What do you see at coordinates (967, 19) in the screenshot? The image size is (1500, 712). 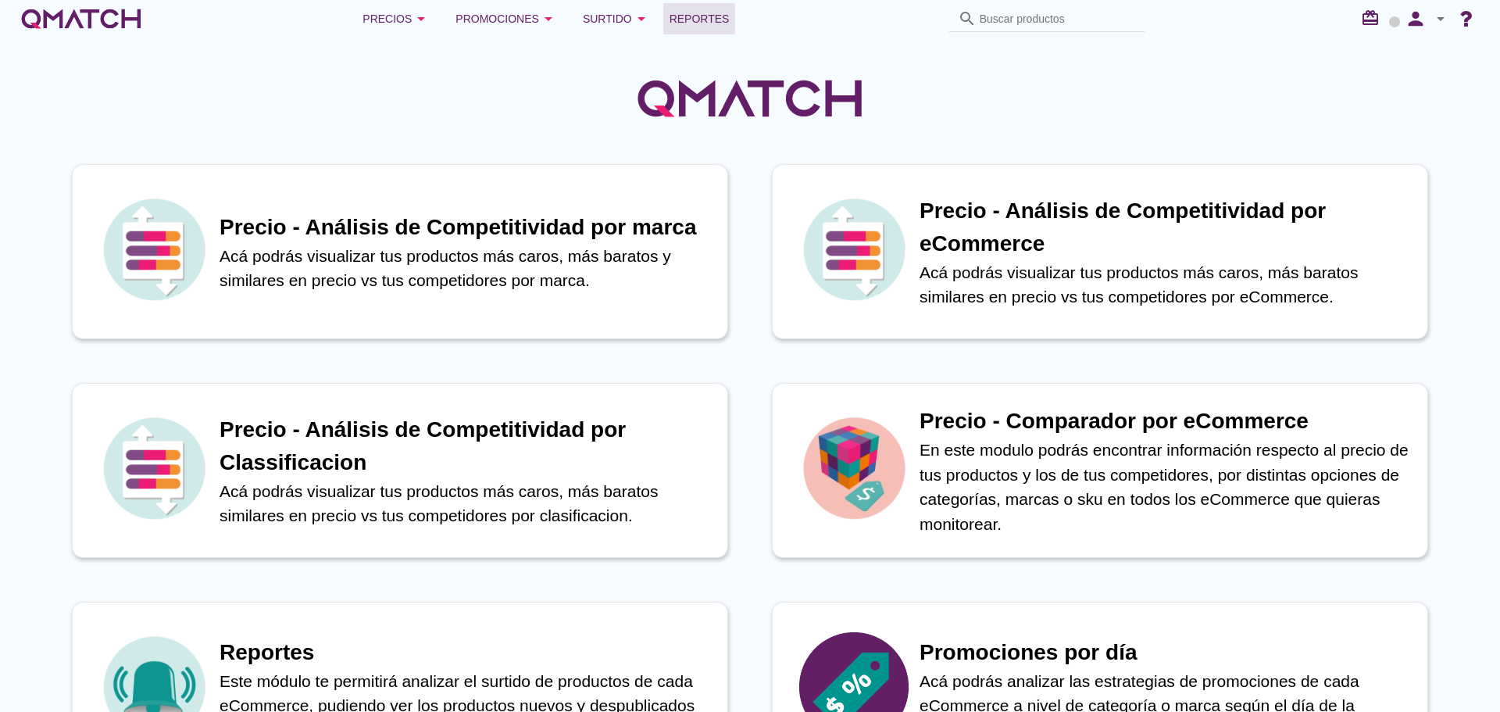 I see `i: search` at bounding box center [967, 19].